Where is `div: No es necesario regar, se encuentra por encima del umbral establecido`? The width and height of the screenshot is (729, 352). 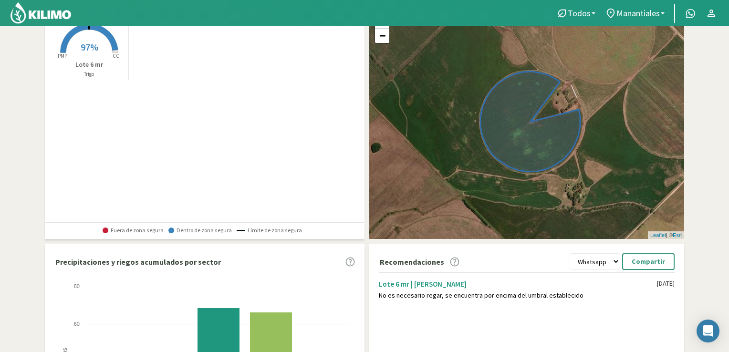
div: No es necesario regar, se encuentra por encima del umbral establecido is located at coordinates (518, 295).